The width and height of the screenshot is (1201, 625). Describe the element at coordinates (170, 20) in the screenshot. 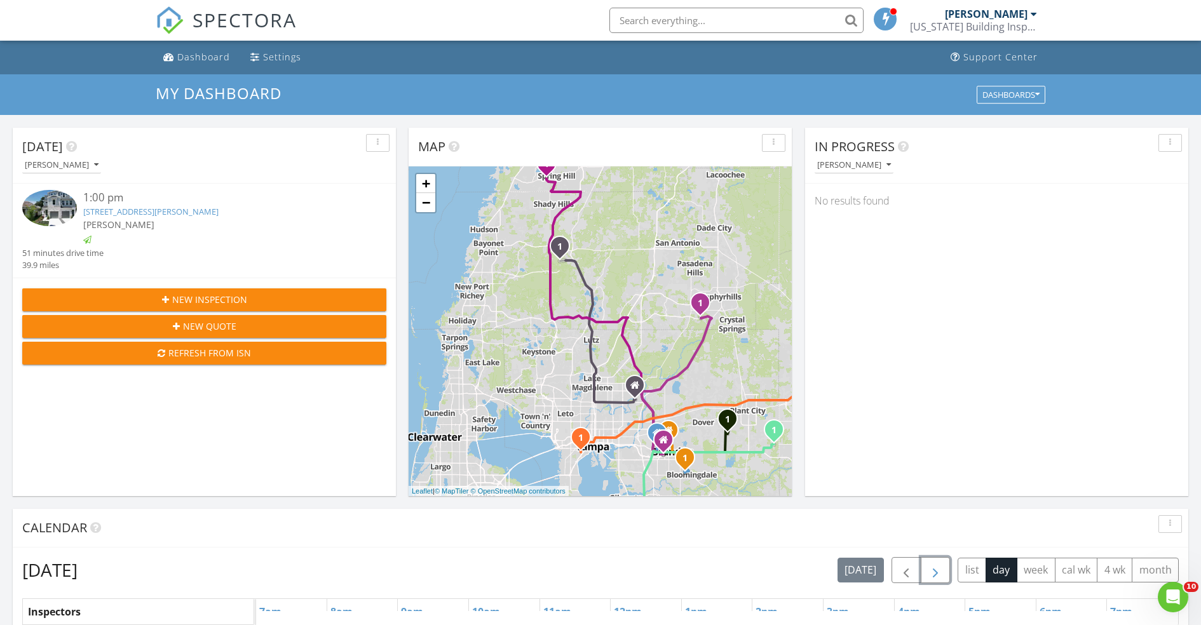

I see `img: The Best Home Inspection Software - Spectora` at that location.